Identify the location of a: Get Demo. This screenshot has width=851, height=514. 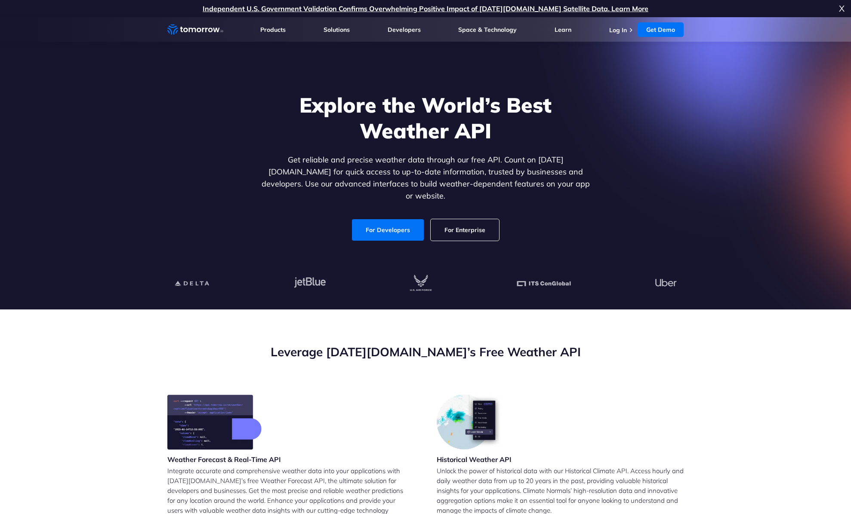
(660, 30).